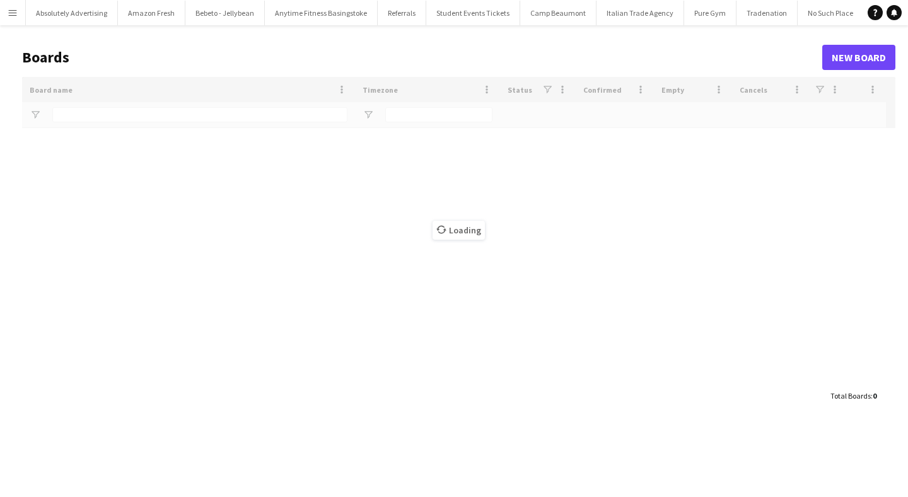  I want to click on button: Pure Gym, so click(710, 13).